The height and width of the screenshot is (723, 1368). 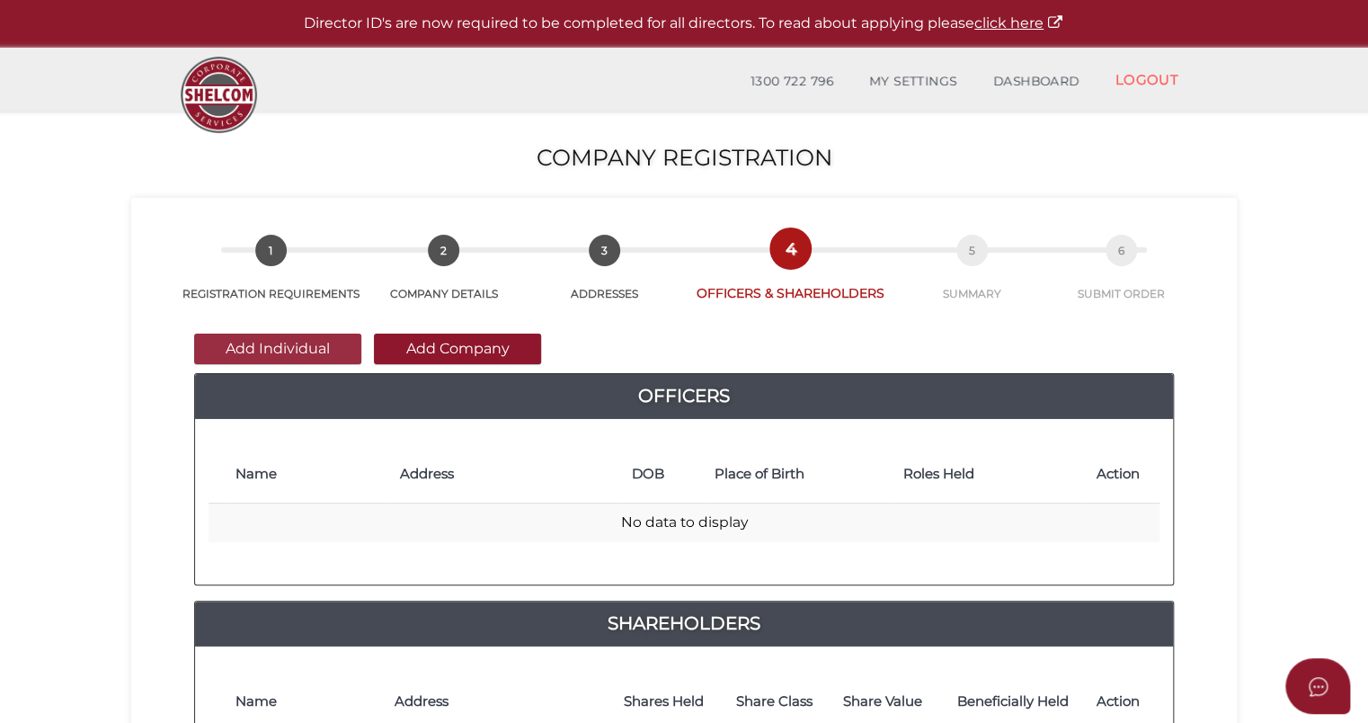 I want to click on img: Logo, so click(x=218, y=94).